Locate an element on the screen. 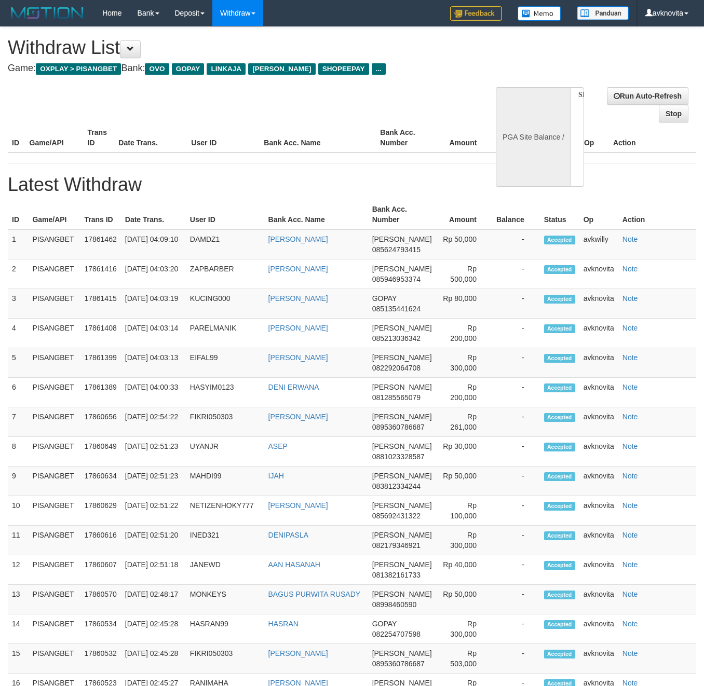 The image size is (704, 686). td: EIFAL99 is located at coordinates (225, 363).